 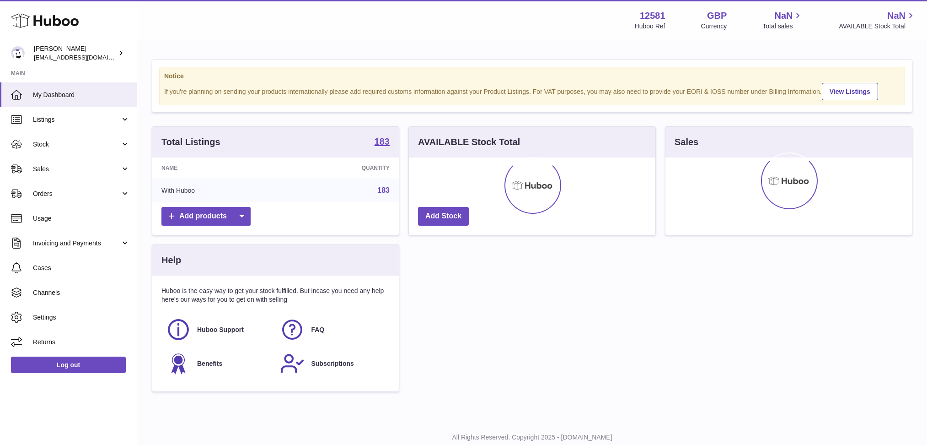 I want to click on p: Huboo is the easy way to get your stock fulfilled. But incase you need any help here's our ways f..., so click(x=275, y=295).